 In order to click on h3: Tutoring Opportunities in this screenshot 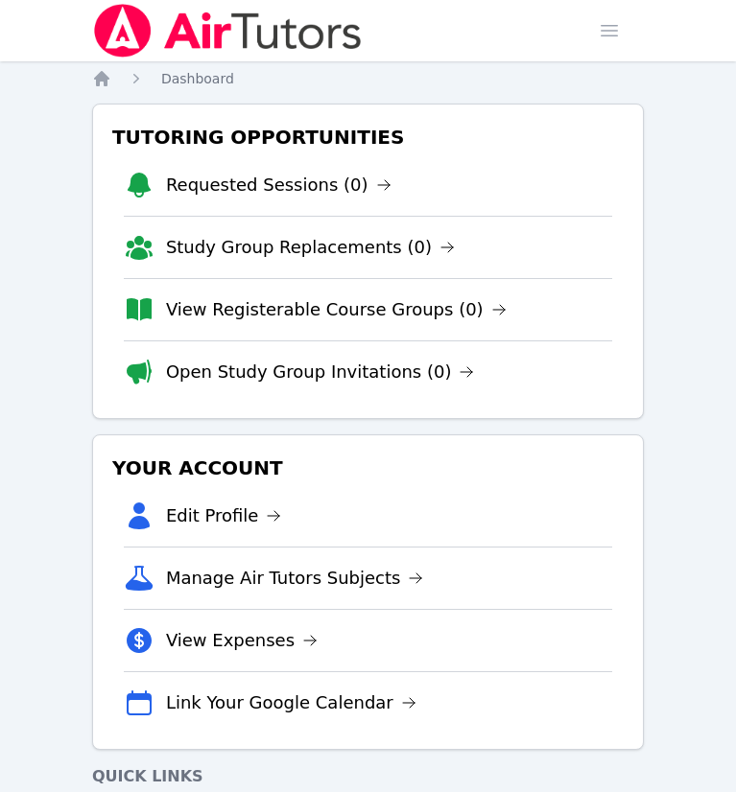, I will do `click(367, 137)`.